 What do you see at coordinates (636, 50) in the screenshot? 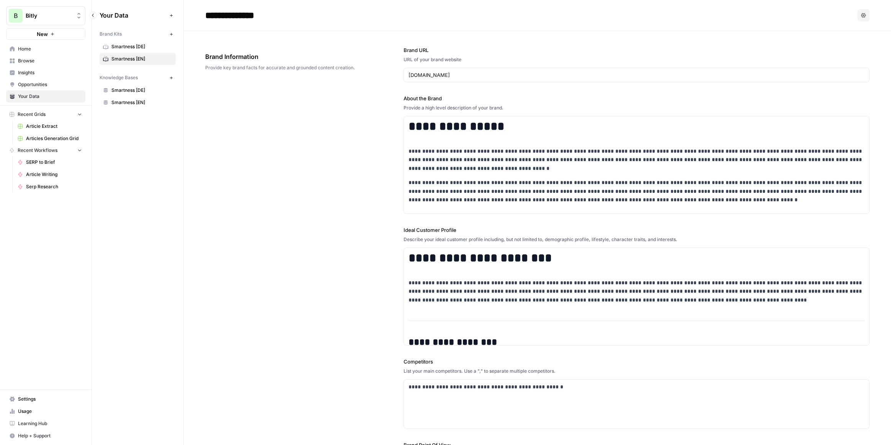
I see `label: Brand URL` at bounding box center [636, 50].